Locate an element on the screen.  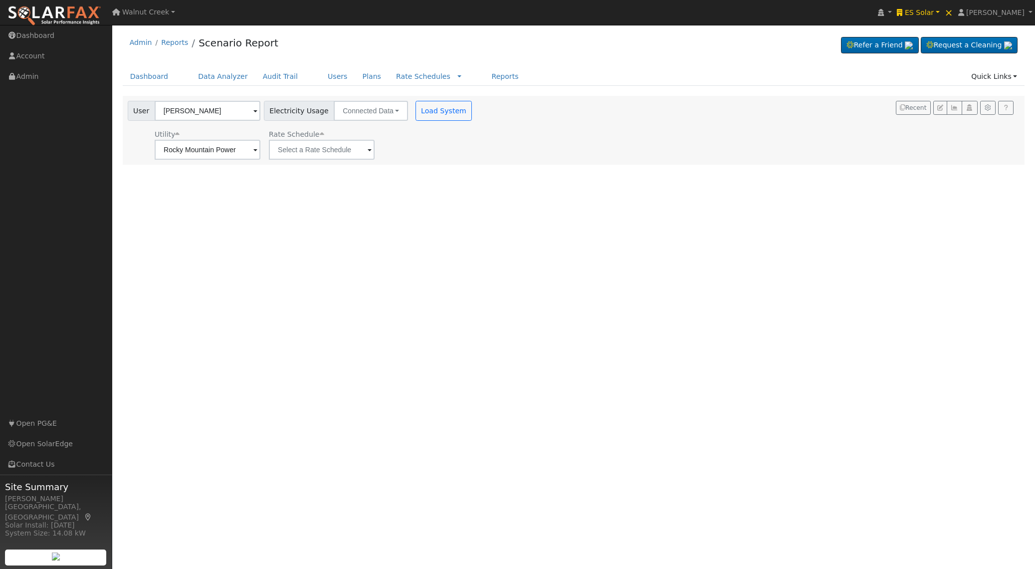
a: Refer a Friend is located at coordinates (880, 45).